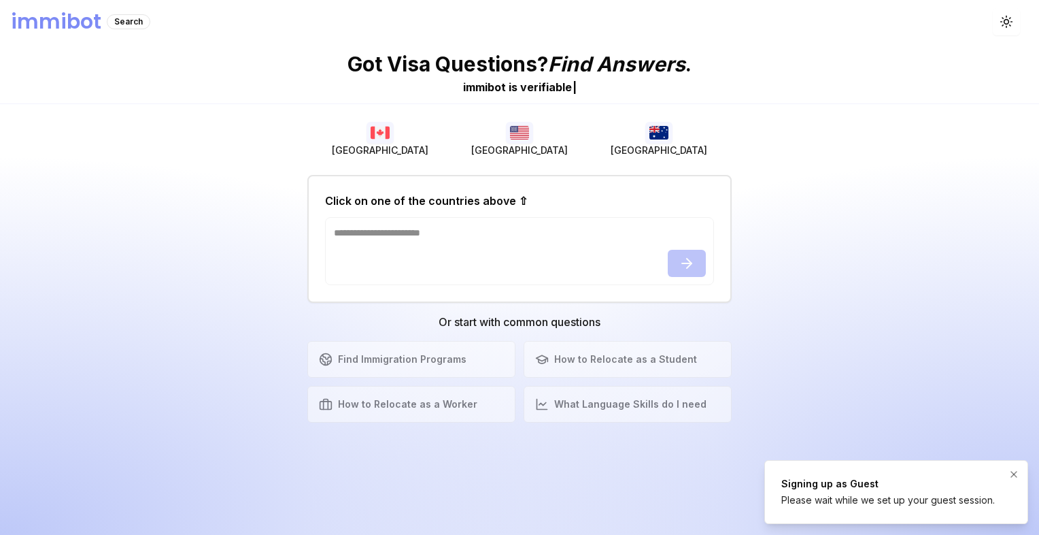  What do you see at coordinates (520, 322) in the screenshot?
I see `h3: Or start with common questions` at bounding box center [520, 322].